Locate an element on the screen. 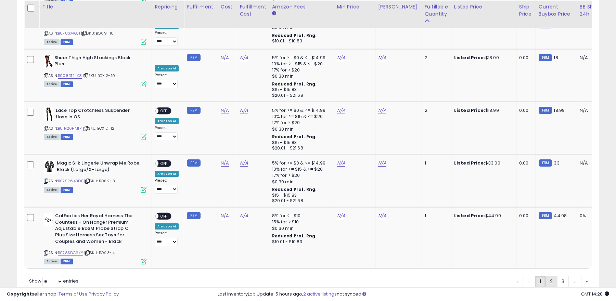 The width and height of the screenshot is (616, 301). a: B01N26HMIP is located at coordinates (69, 128).